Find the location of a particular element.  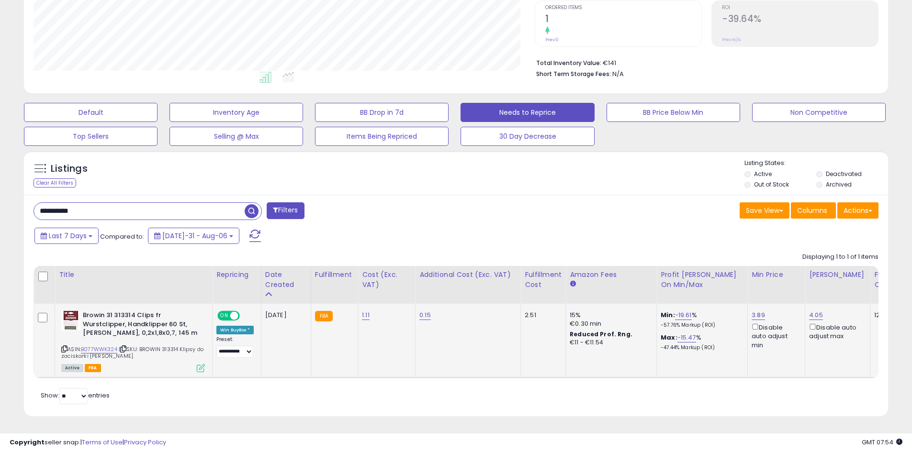

span: OFF is located at coordinates (246, 316).